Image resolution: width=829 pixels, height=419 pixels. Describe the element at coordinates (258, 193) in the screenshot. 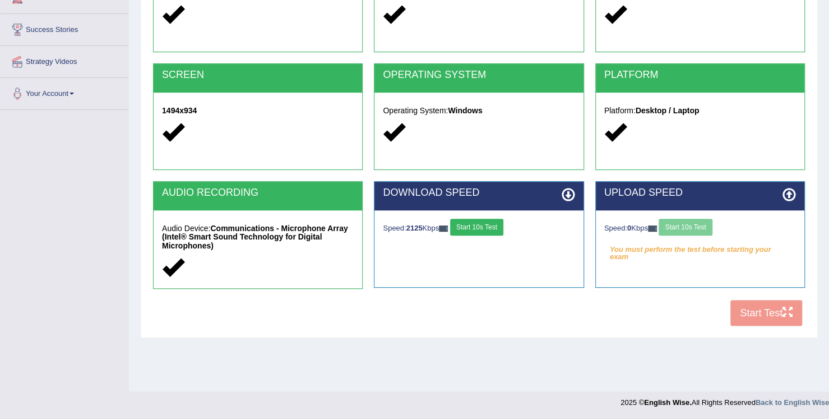

I see `h2: AUDIO RECORDING` at that location.